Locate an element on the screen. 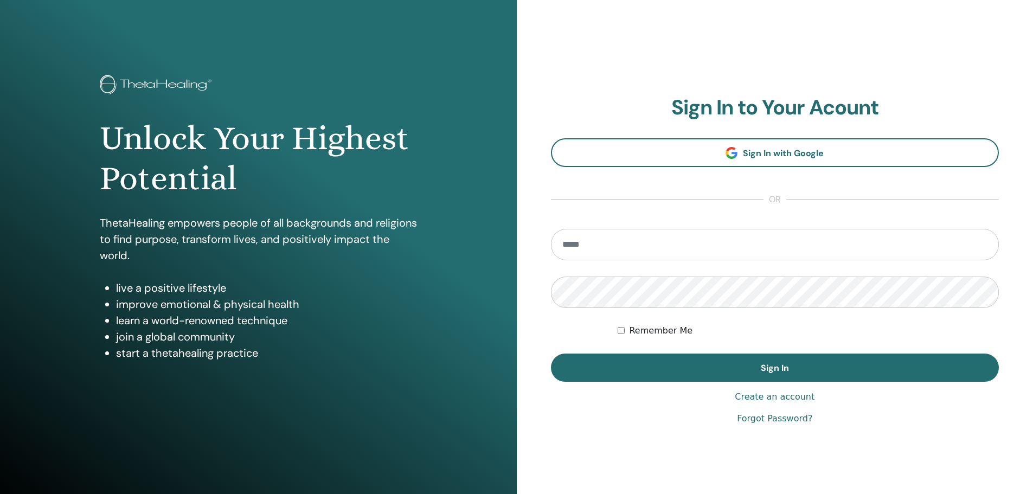 The image size is (1033, 494). a: Forgot Password? is located at coordinates (774, 418).